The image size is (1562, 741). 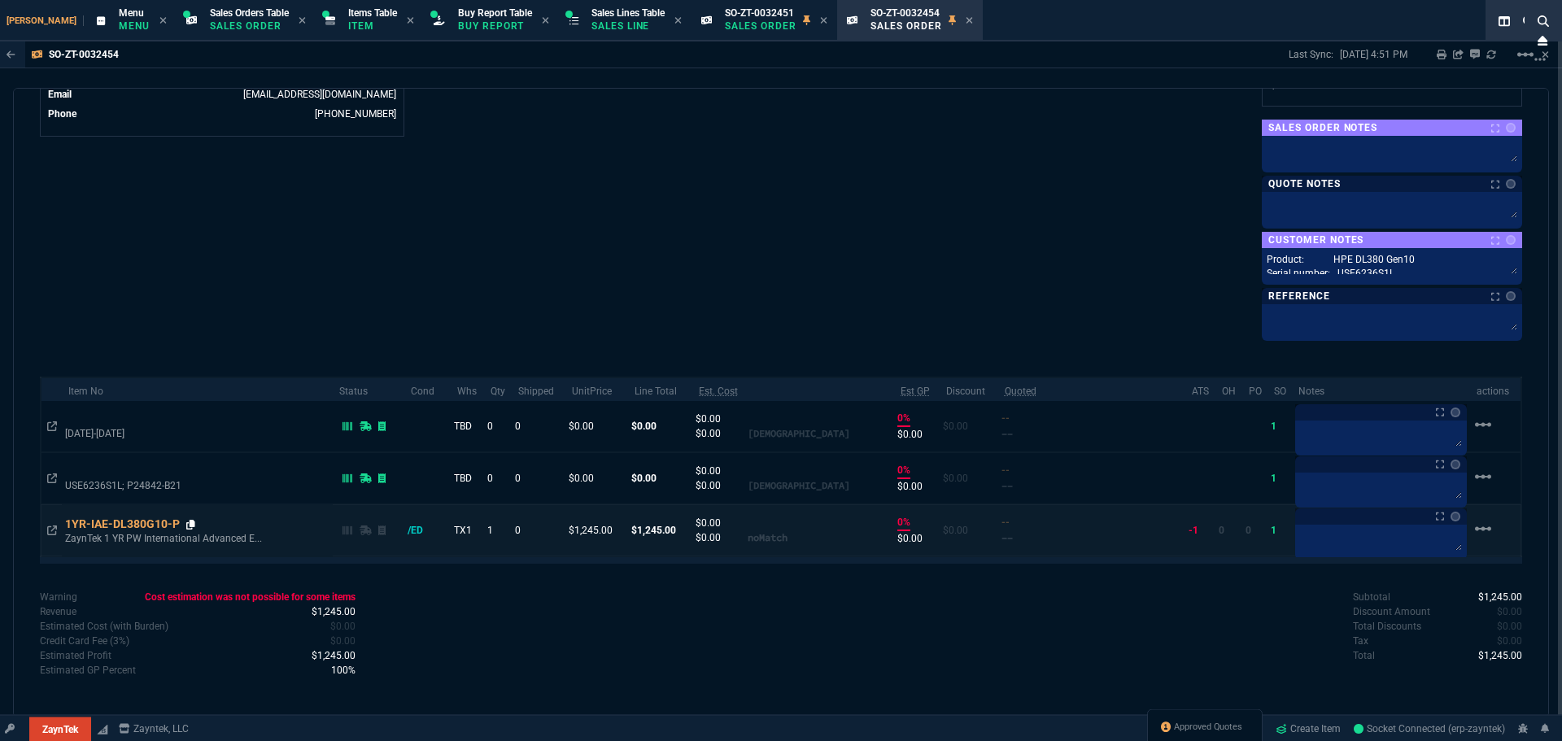 I want to click on p: Cost with burden, so click(x=104, y=626).